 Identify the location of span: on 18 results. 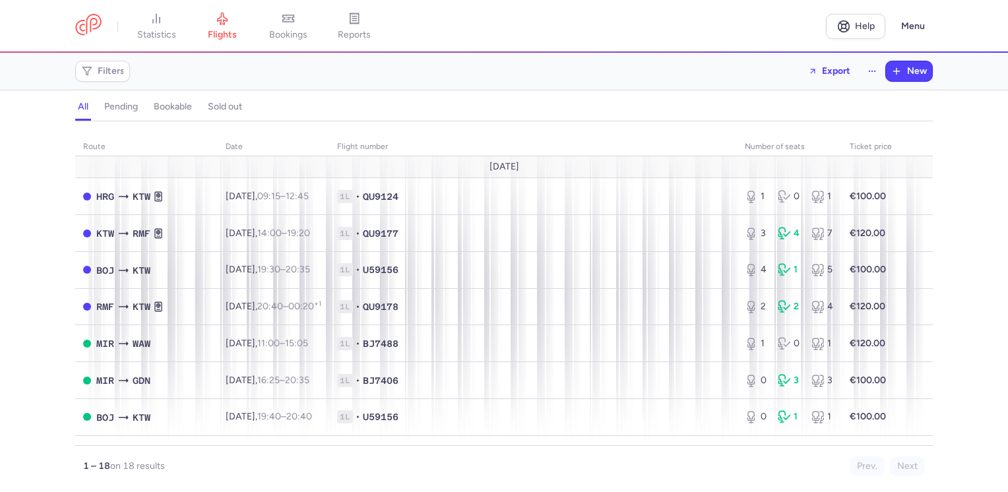
(137, 466).